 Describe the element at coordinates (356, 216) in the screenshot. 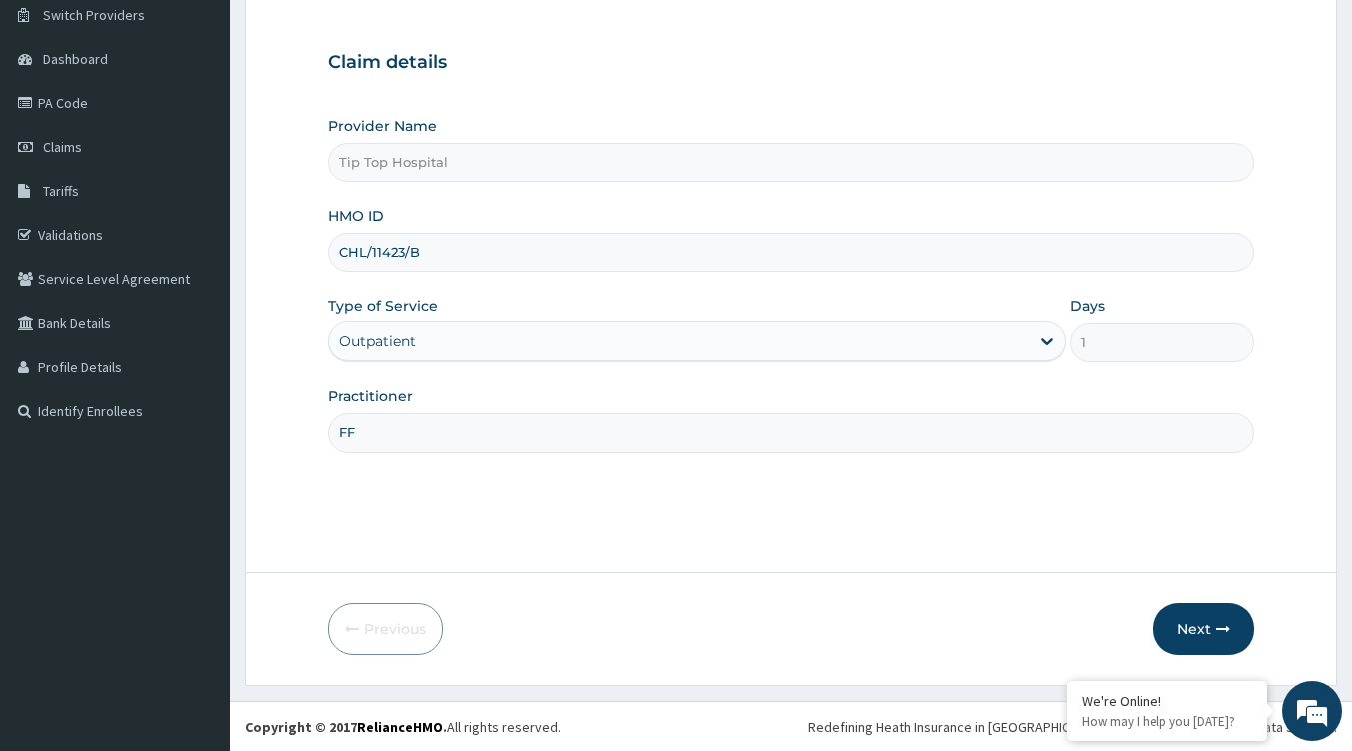

I see `label: HMO ID` at that location.